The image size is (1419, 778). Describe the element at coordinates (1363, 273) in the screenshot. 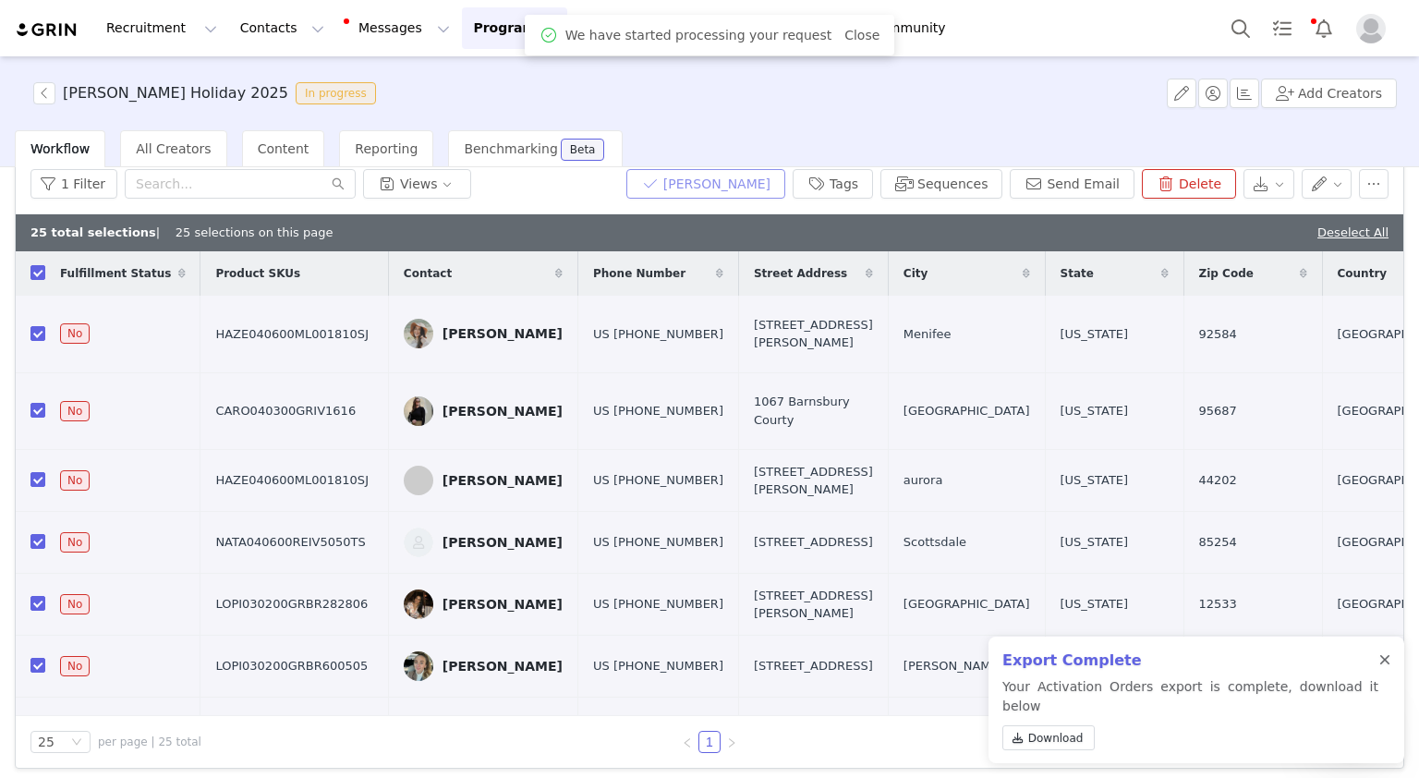

I see `span: Country` at that location.